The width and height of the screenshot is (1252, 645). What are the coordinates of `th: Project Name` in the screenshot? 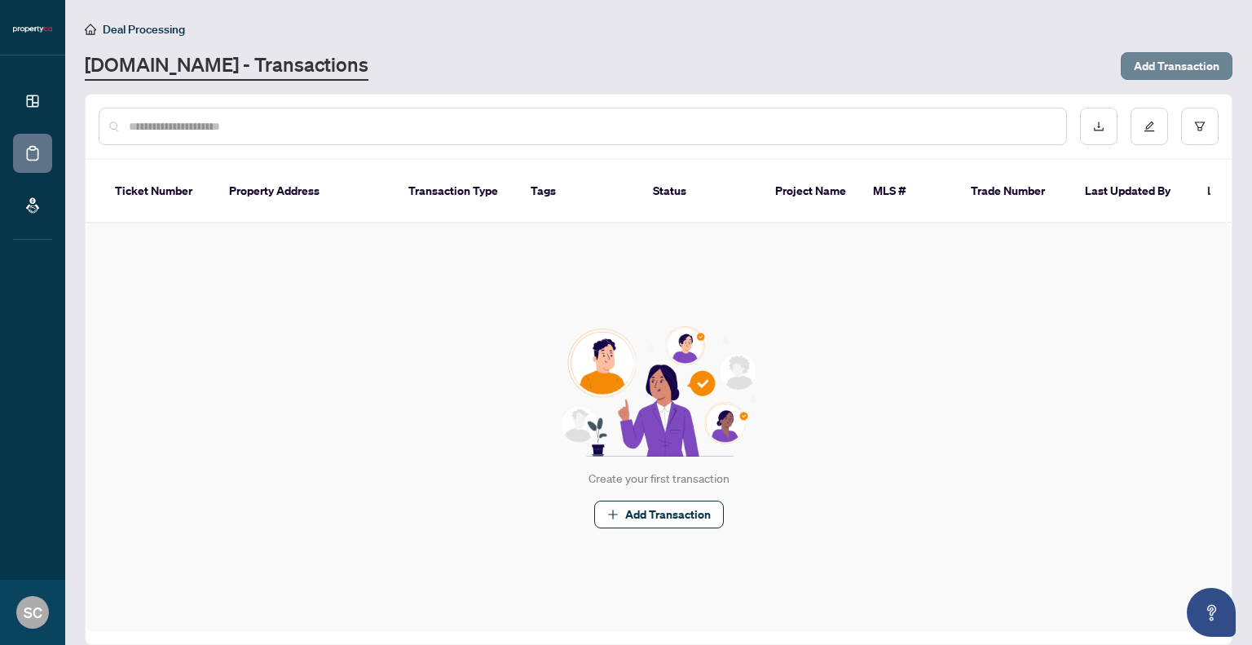 It's located at (811, 191).